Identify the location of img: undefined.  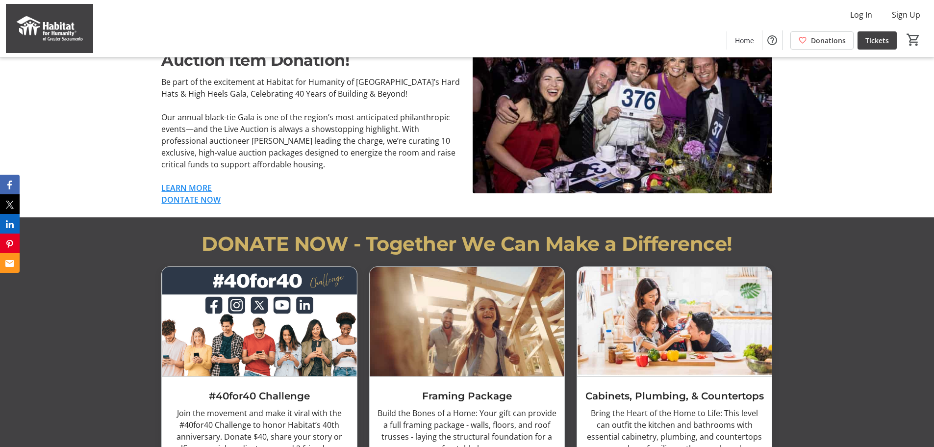
(622, 109).